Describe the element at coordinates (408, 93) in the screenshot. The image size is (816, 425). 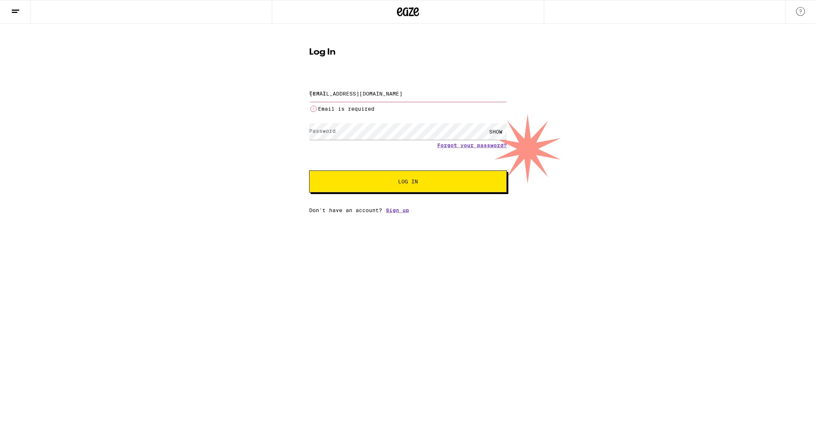
I see `input: Email` at that location.